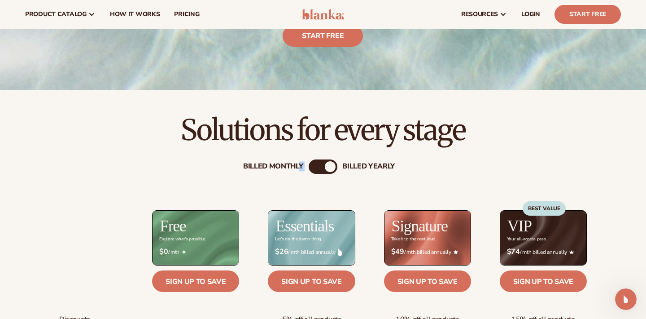 The image size is (646, 319). I want to click on a: Start free, so click(323, 36).